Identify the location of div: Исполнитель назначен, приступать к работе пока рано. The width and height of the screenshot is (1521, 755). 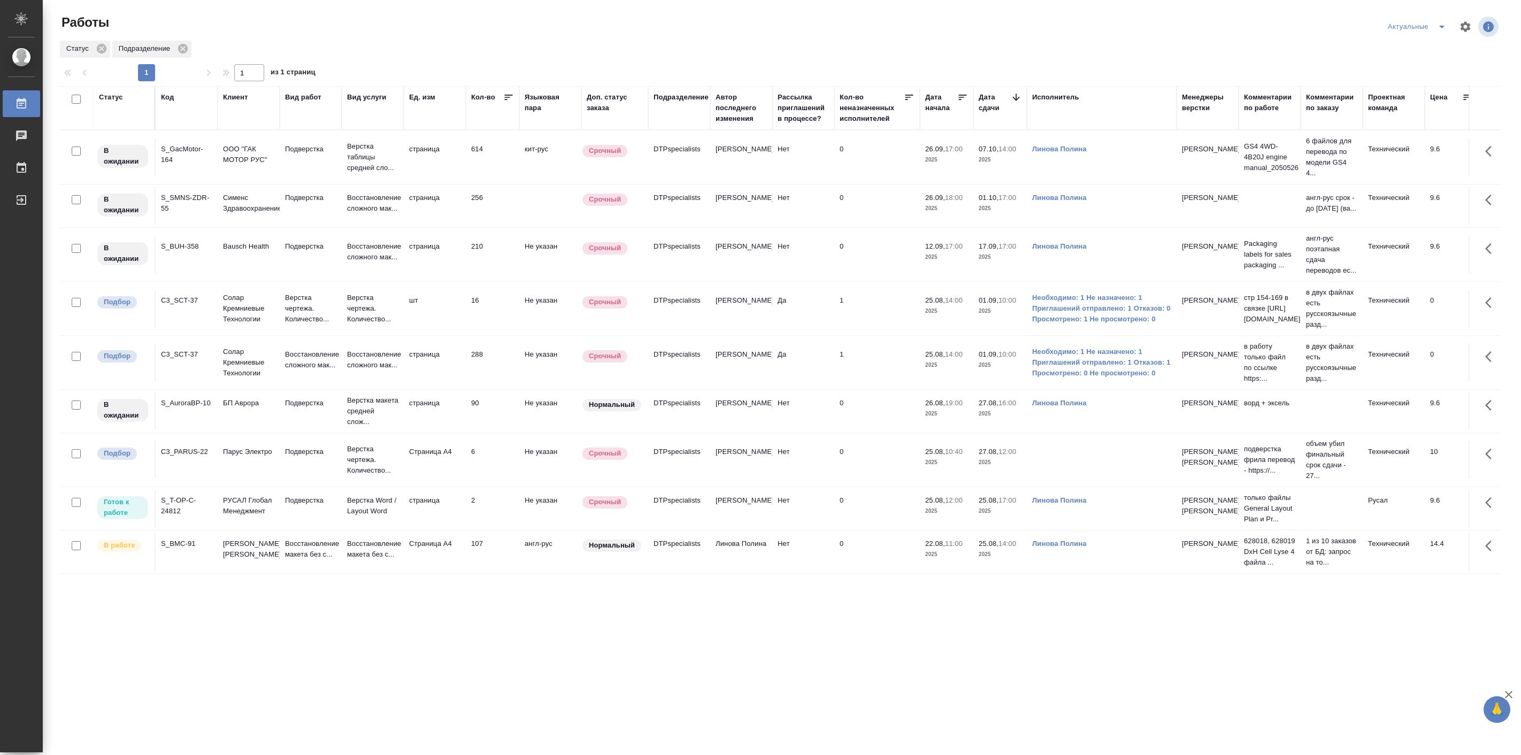
(122, 410).